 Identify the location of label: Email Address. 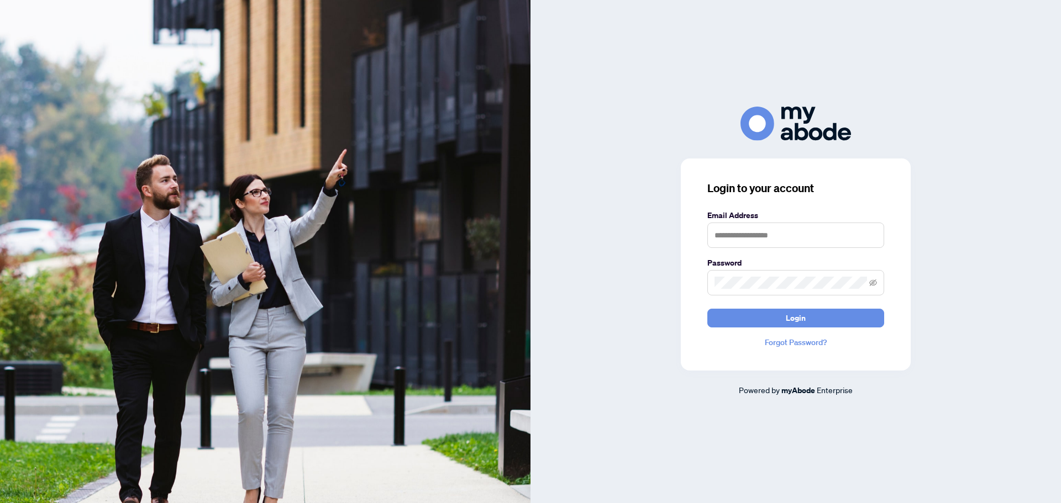
(796, 215).